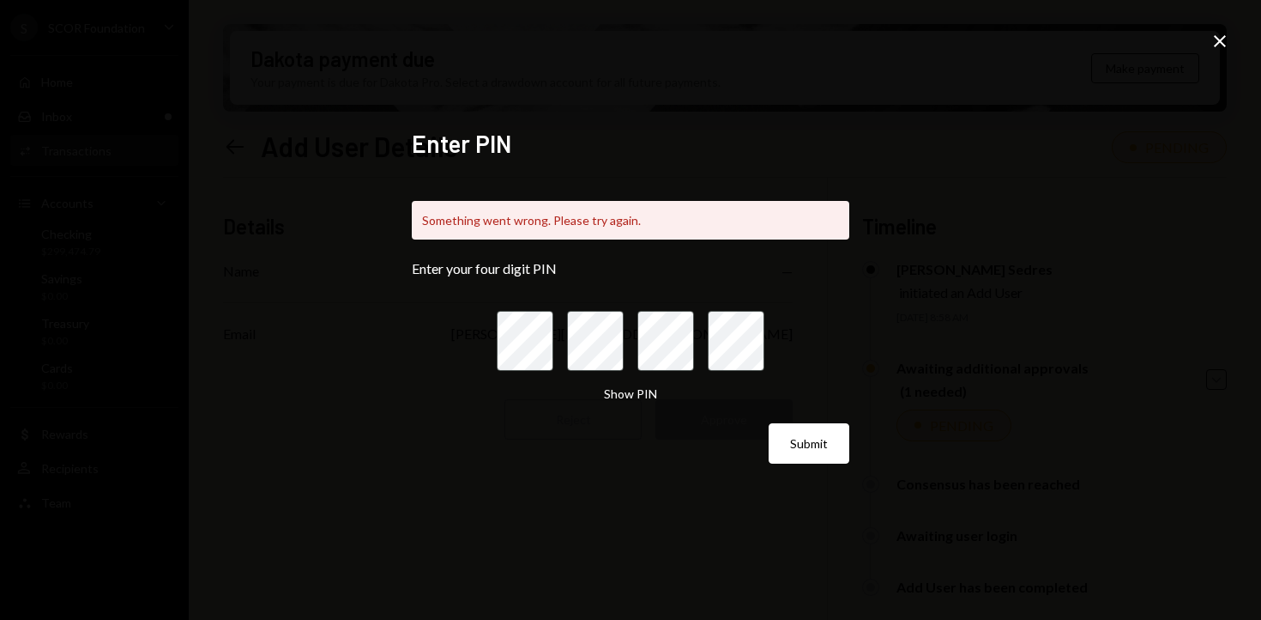 The height and width of the screenshot is (620, 1261). I want to click on input: pin code 3 of 4, so click(666, 341).